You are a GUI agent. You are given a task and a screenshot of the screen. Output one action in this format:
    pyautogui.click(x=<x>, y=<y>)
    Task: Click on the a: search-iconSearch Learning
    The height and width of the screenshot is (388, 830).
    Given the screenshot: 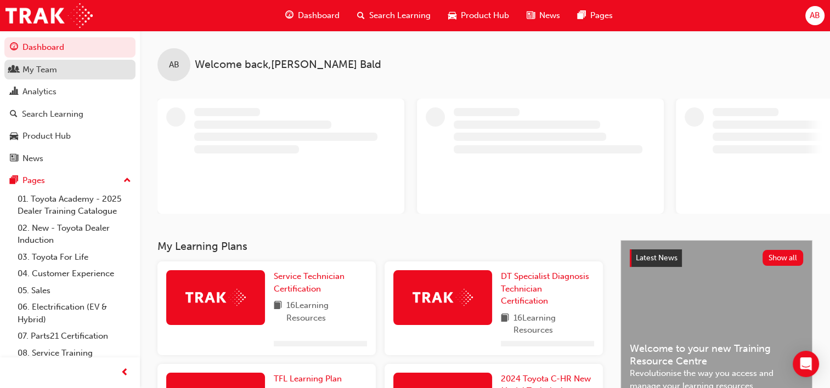 What is the action you would take?
    pyautogui.click(x=394, y=15)
    